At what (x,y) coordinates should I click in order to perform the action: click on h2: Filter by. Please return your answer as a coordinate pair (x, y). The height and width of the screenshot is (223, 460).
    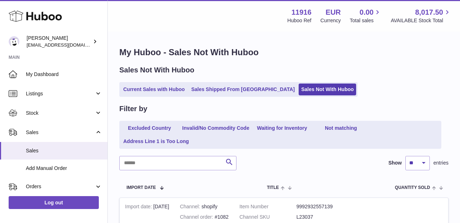
    Looking at the image, I should click on (133, 109).